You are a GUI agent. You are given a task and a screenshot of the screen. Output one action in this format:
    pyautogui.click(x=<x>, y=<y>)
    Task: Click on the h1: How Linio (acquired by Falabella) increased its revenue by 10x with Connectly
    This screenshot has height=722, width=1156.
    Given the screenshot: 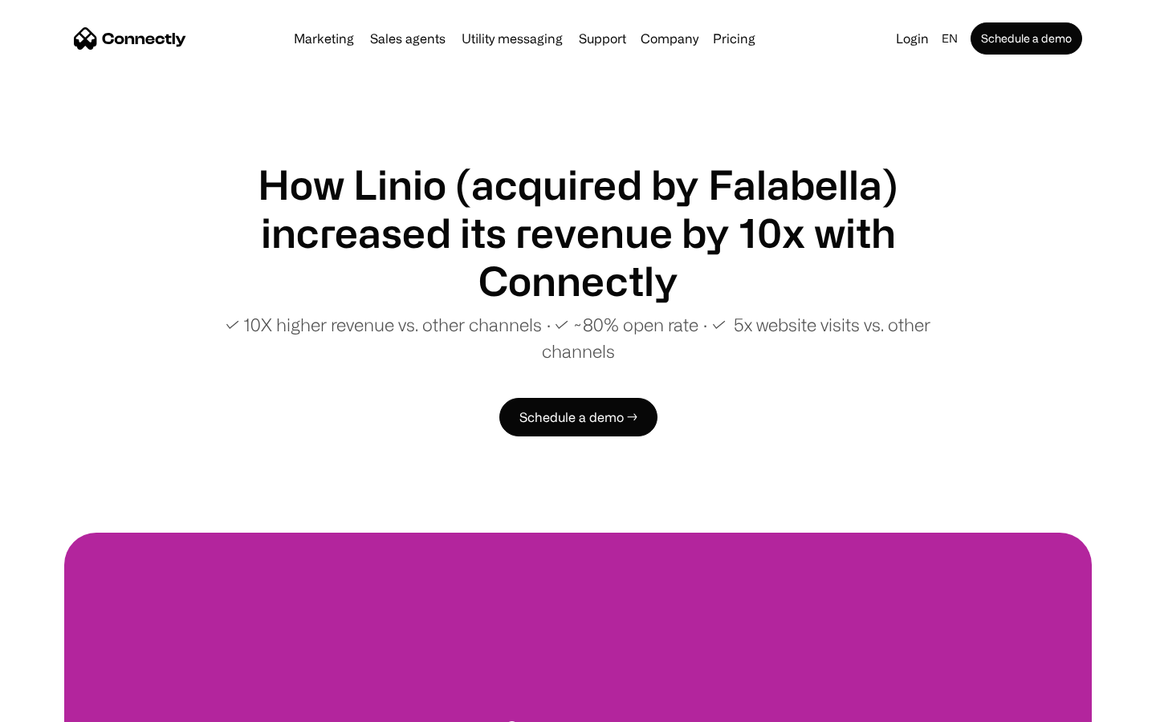 What is the action you would take?
    pyautogui.click(x=578, y=233)
    